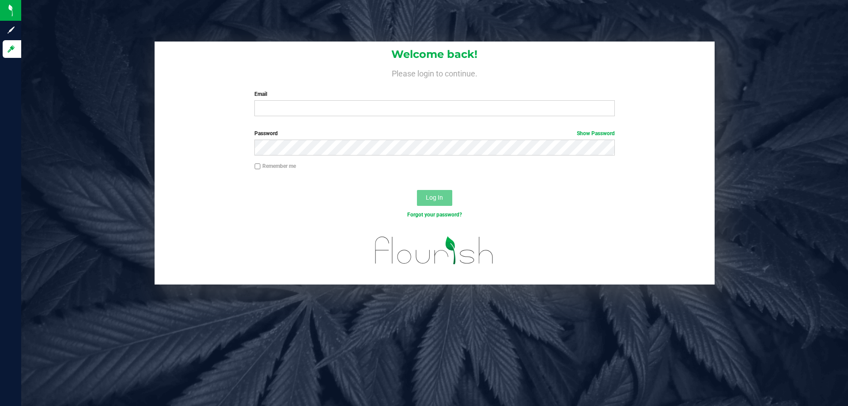 The width and height of the screenshot is (848, 406). Describe the element at coordinates (435, 215) in the screenshot. I see `a: Forgot your password?` at that location.